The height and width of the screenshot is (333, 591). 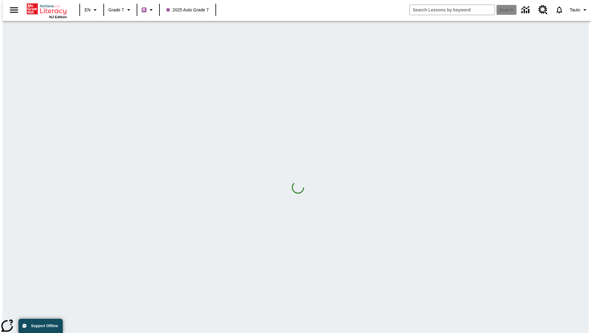 What do you see at coordinates (452, 10) in the screenshot?
I see `input: search field` at bounding box center [452, 10].